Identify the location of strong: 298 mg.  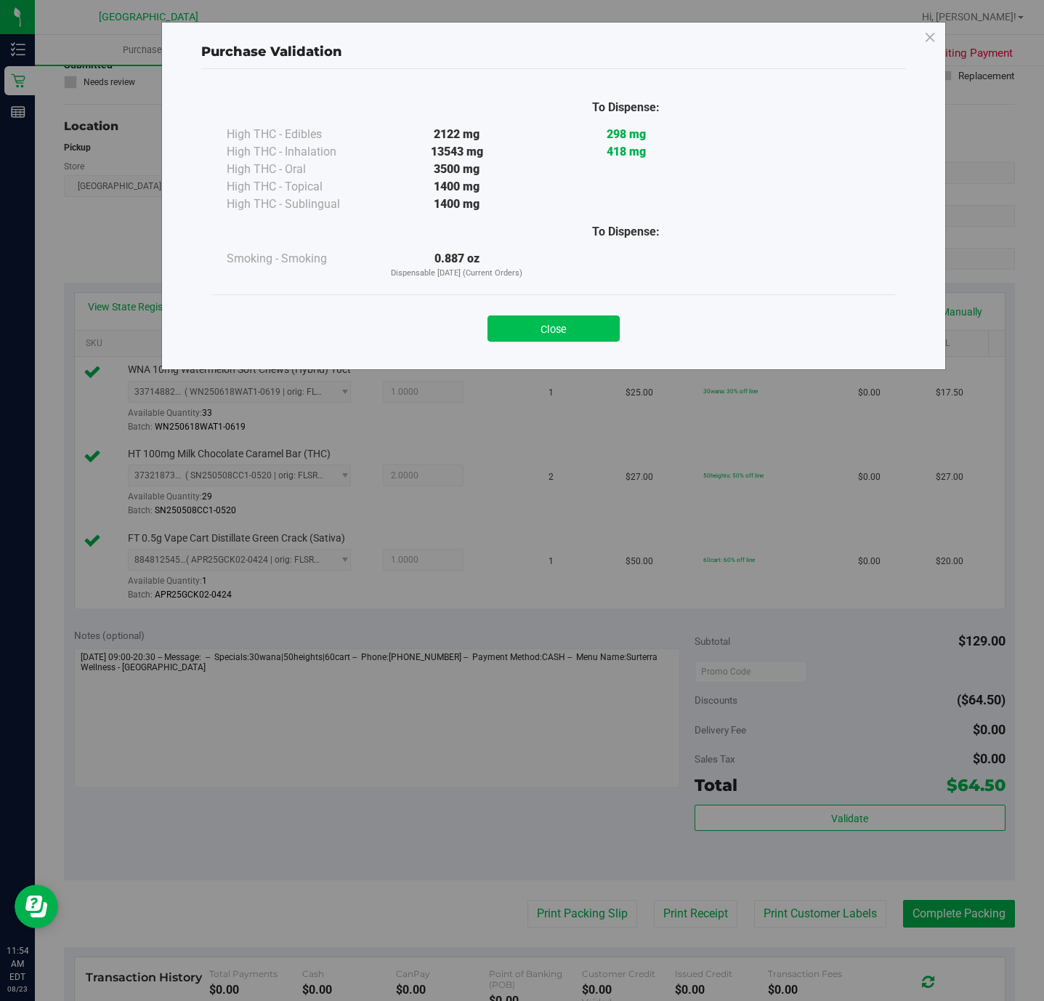
(626, 134).